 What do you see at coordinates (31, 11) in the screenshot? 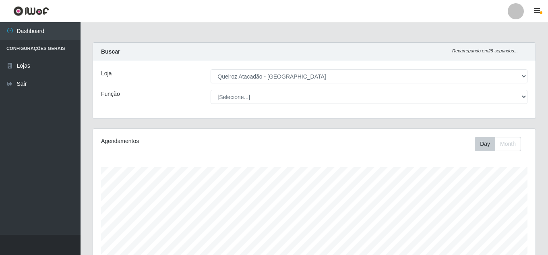
I see `img: CoreUI Logo` at bounding box center [31, 11].